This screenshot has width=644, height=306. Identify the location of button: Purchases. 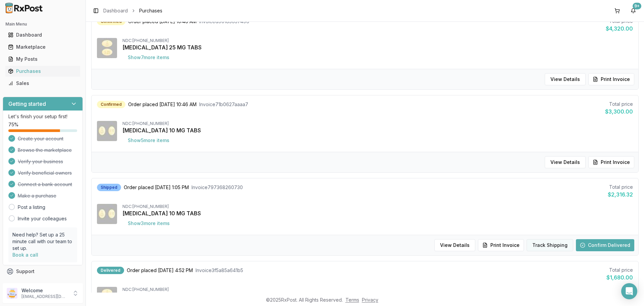
(43, 71).